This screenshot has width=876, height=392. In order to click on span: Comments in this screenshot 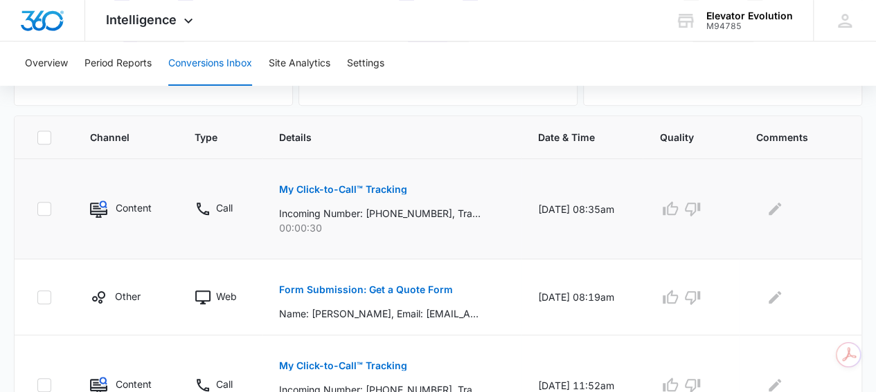, I will do `click(787, 137)`.